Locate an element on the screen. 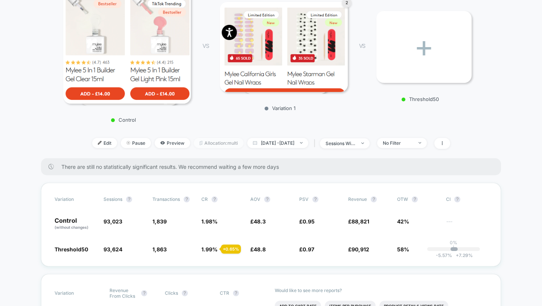 Image resolution: width=542 pixels, height=306 pixels. p: 0% is located at coordinates (454, 242).